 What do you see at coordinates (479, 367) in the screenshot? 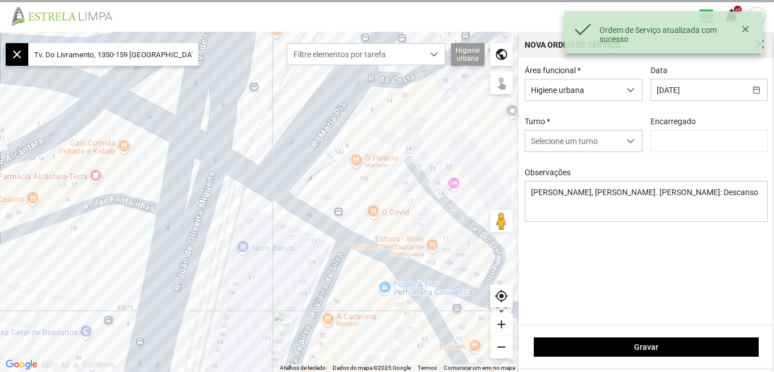
I see `a: Comunicar um erro no mapa` at bounding box center [479, 367].